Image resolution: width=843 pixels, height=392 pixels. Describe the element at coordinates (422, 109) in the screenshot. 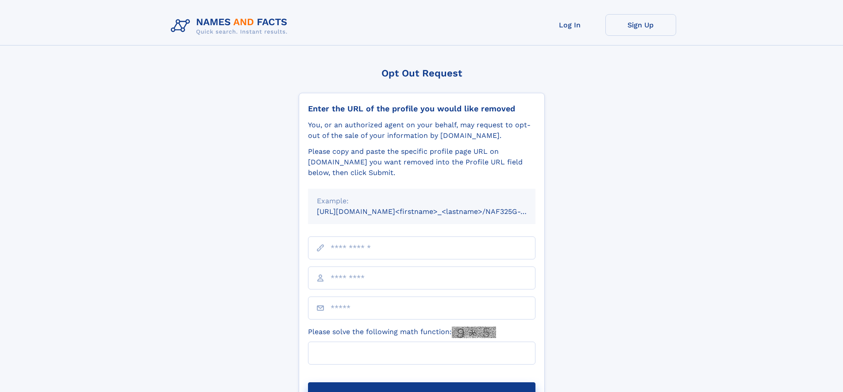

I see `div: Enter the URL of the profile you would like removed` at that location.